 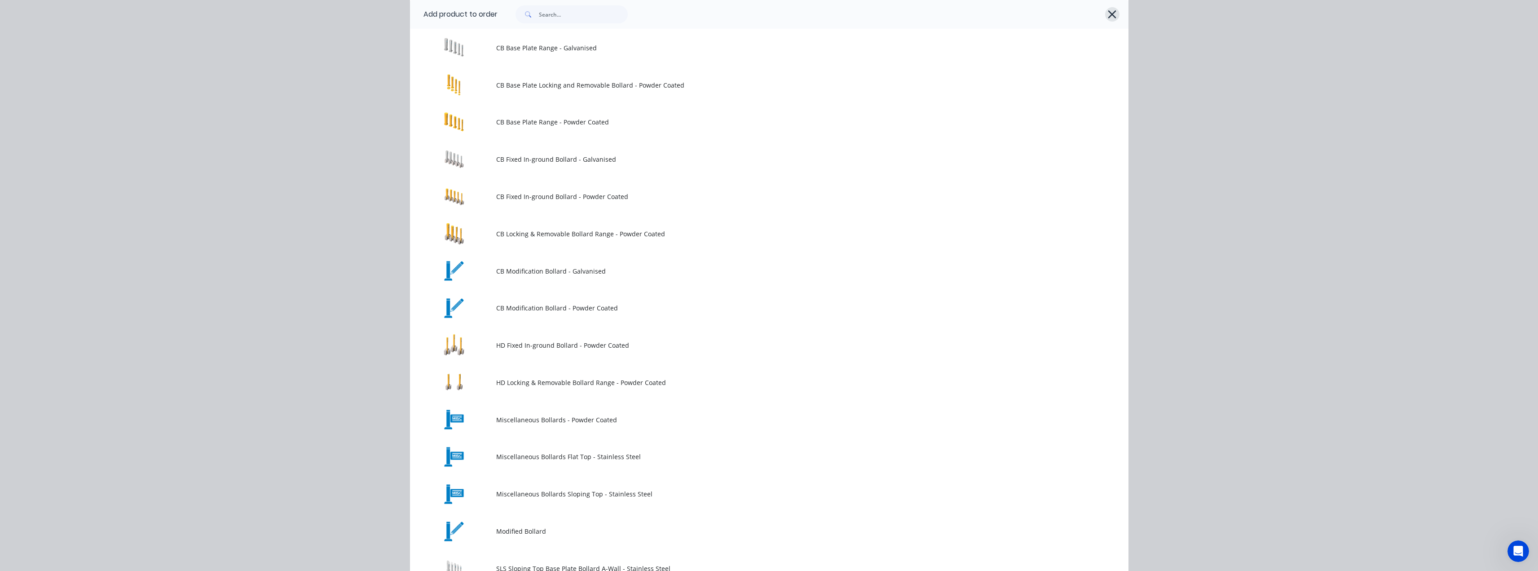 I want to click on span: CB Locking & Removable Bollard Range - Powder Coated, so click(x=749, y=233).